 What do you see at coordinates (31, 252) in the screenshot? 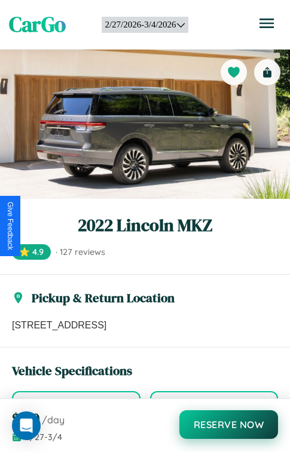
I see `span: ⭐ 4.9` at bounding box center [31, 252].